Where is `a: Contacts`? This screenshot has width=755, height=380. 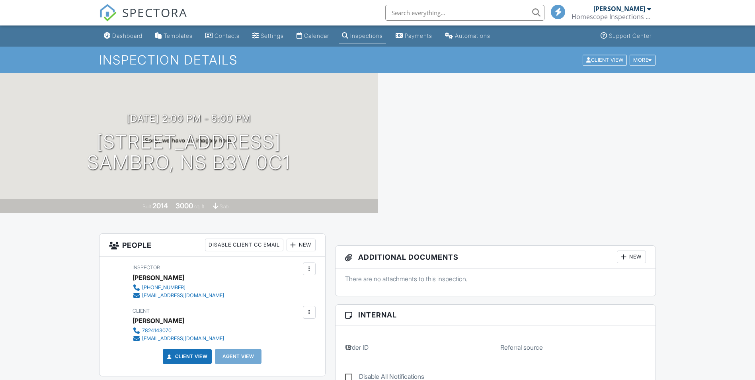
a: Contacts is located at coordinates (223, 36).